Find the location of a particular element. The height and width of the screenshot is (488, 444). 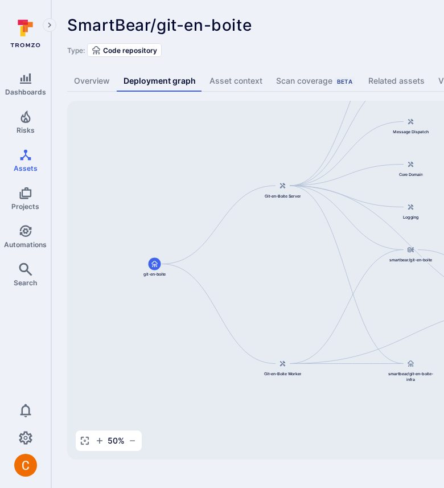

span: Dashboards is located at coordinates (26, 92).